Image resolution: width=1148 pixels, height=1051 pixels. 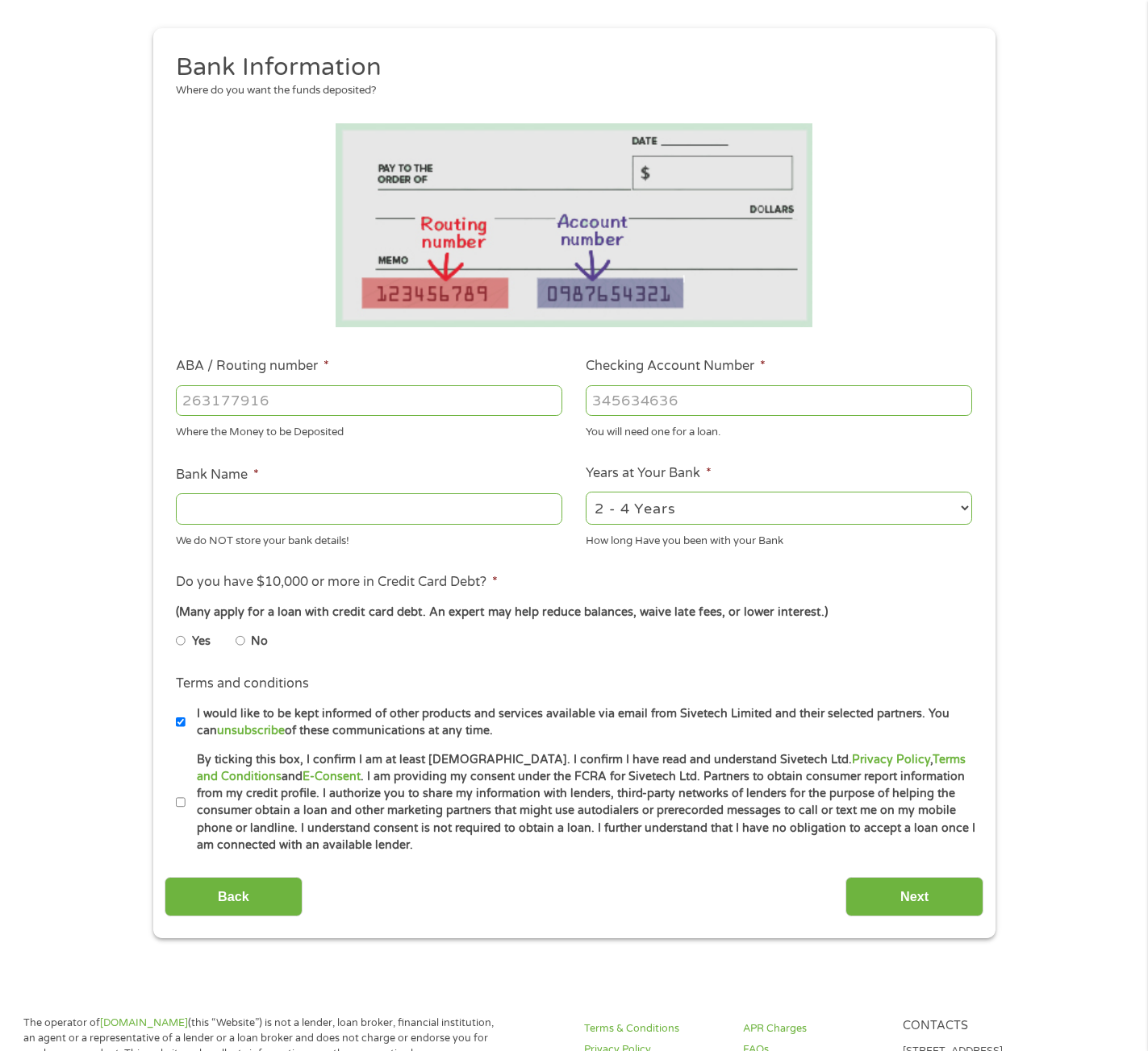 I want to click on label: Do you have $10,000 or more in Credit Card Debt?, so click(x=336, y=582).